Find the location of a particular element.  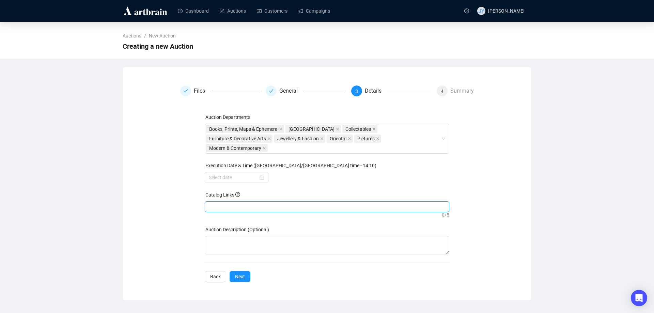

span: JY is located at coordinates (482, 11).